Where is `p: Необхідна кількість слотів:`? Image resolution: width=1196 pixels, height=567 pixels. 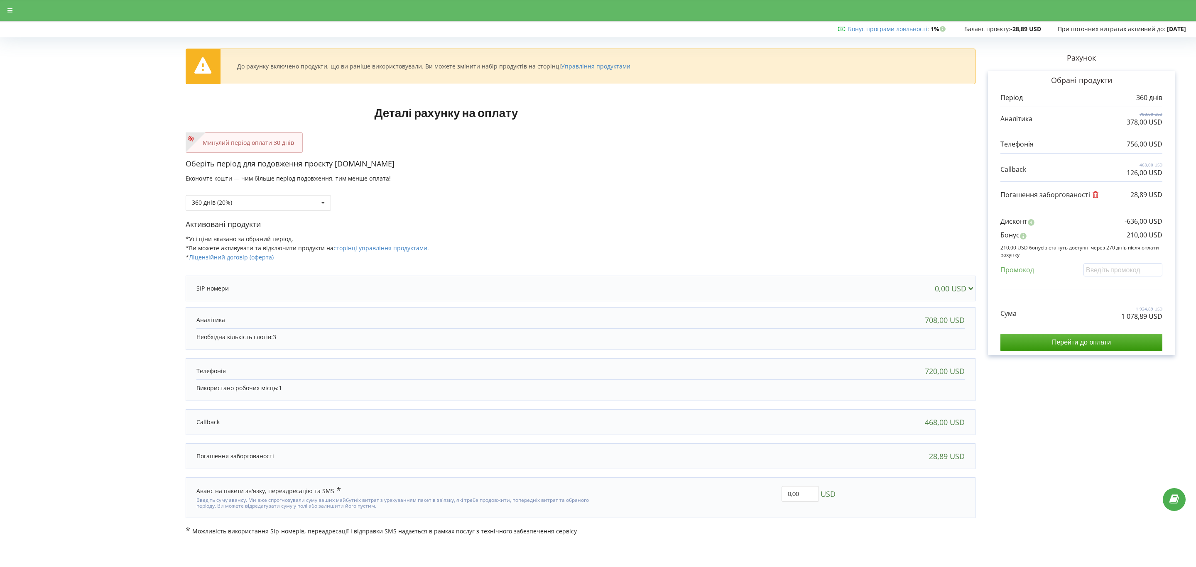 p: Необхідна кількість слотів: is located at coordinates (581, 337).